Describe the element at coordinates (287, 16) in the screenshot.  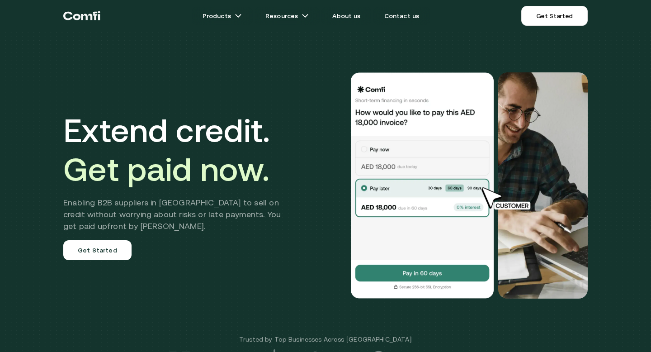
I see `a: Resourcesarrow icons` at that location.